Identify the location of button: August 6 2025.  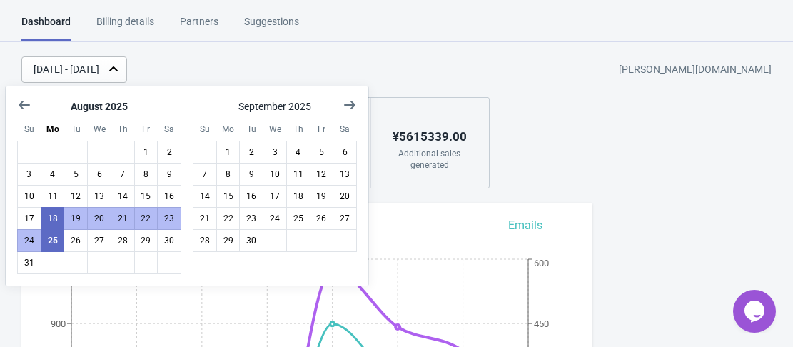
(99, 174).